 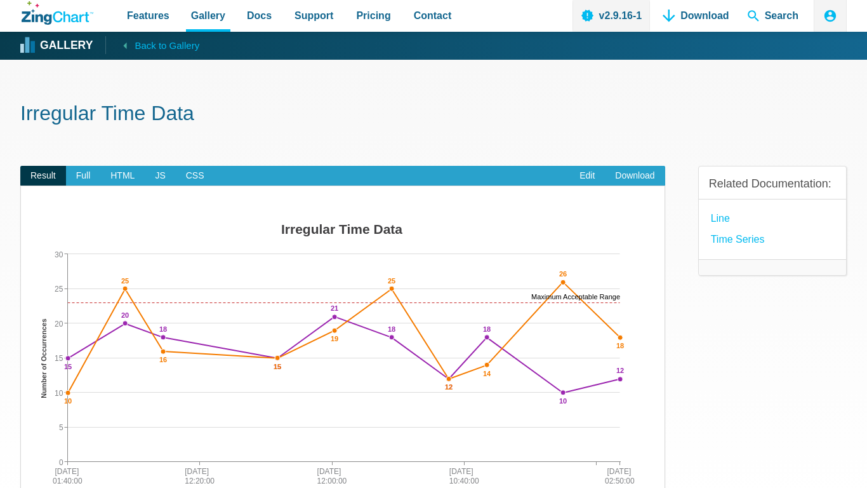 I want to click on h3: Related Documentation:, so click(x=773, y=183).